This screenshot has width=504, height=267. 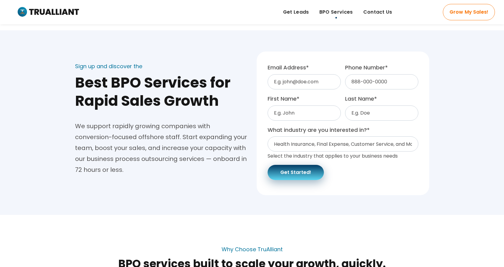 I want to click on input: 888-000-0000, so click(x=382, y=82).